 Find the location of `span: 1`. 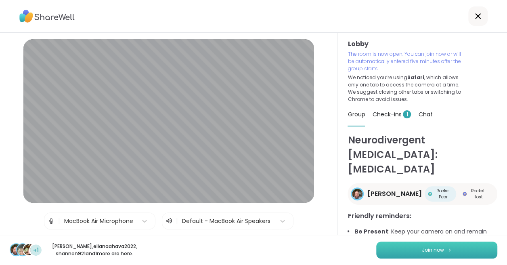

span: 1 is located at coordinates (407, 114).